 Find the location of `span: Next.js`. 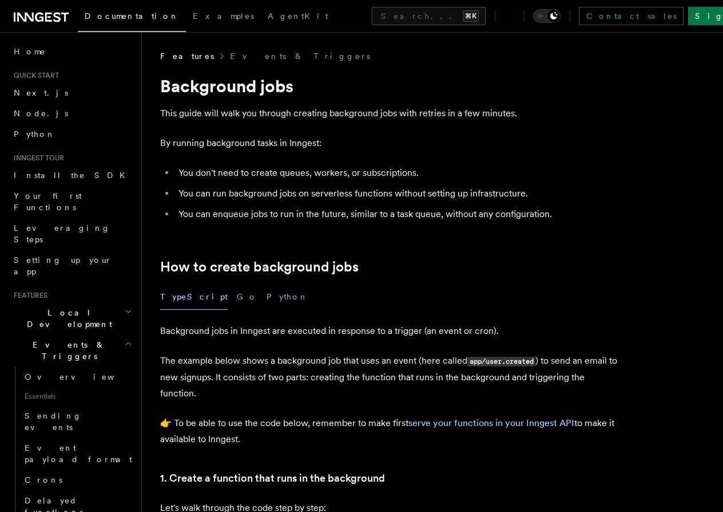

span: Next.js is located at coordinates (41, 93).